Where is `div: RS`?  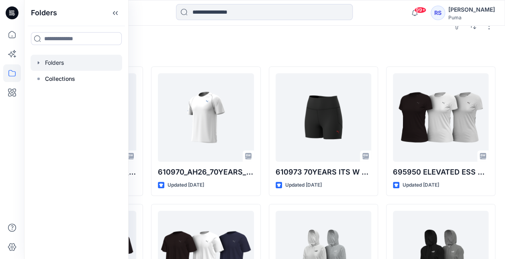 div: RS is located at coordinates (438, 13).